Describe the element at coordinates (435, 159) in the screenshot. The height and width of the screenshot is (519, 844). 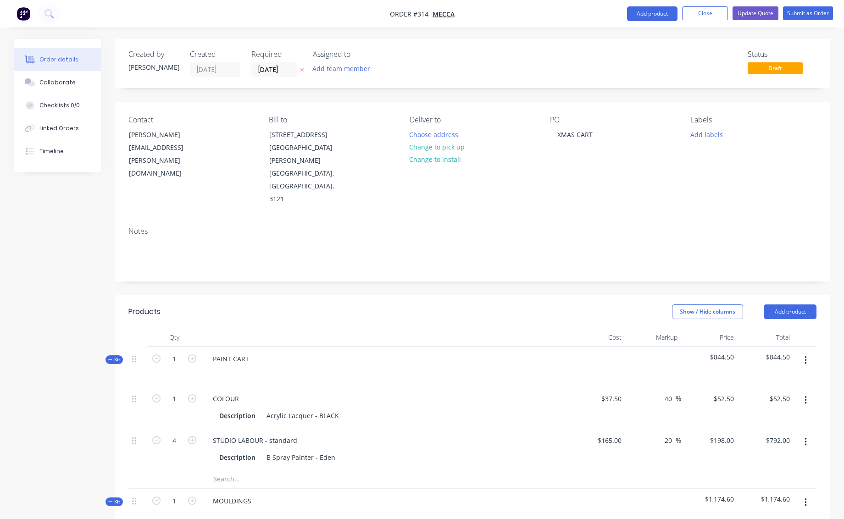
I see `button: Change to install` at that location.